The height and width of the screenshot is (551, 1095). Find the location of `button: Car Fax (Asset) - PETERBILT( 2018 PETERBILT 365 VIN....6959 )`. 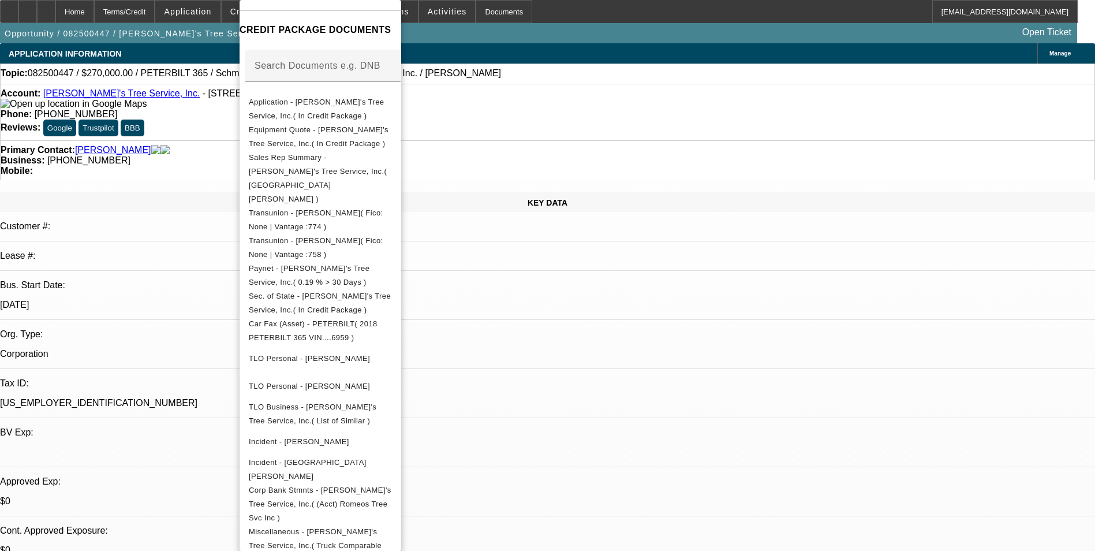

button: Car Fax (Asset) - PETERBILT( 2018 PETERBILT 365 VIN....6959 ) is located at coordinates (320, 331).